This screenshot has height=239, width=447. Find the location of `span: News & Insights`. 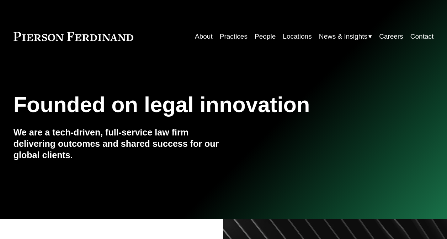

span: News & Insights is located at coordinates (343, 37).